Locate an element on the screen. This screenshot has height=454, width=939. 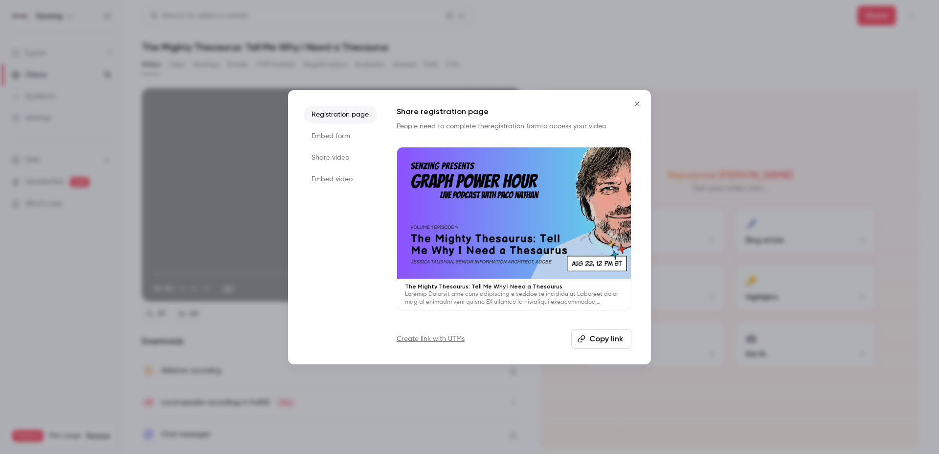
li: Embed form is located at coordinates (341, 136).